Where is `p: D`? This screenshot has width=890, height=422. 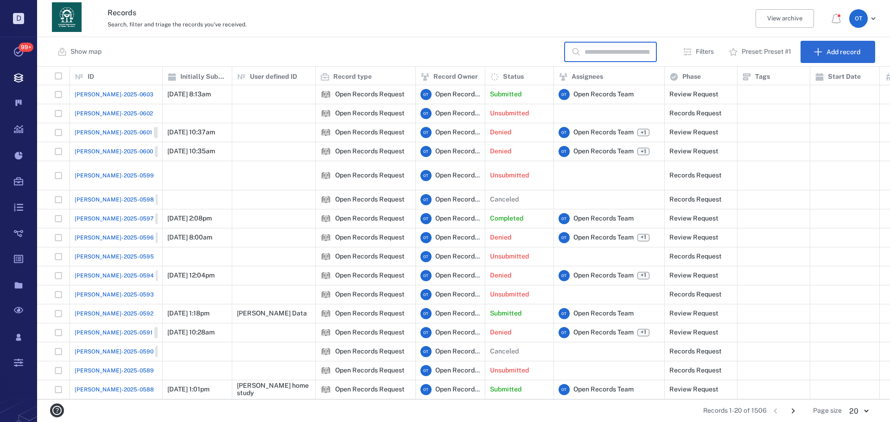
p: D is located at coordinates (19, 19).